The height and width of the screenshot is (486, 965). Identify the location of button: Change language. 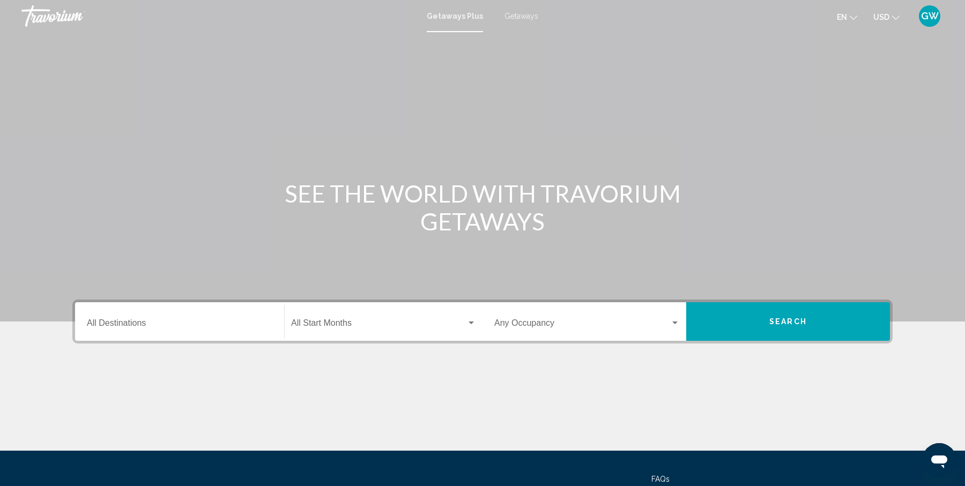
(847, 17).